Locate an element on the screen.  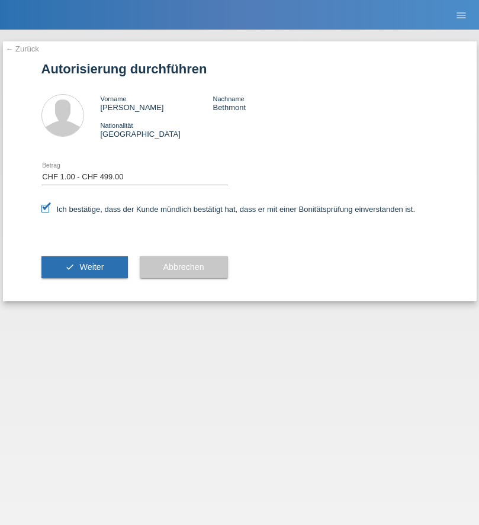
span: Nachname is located at coordinates (228, 99).